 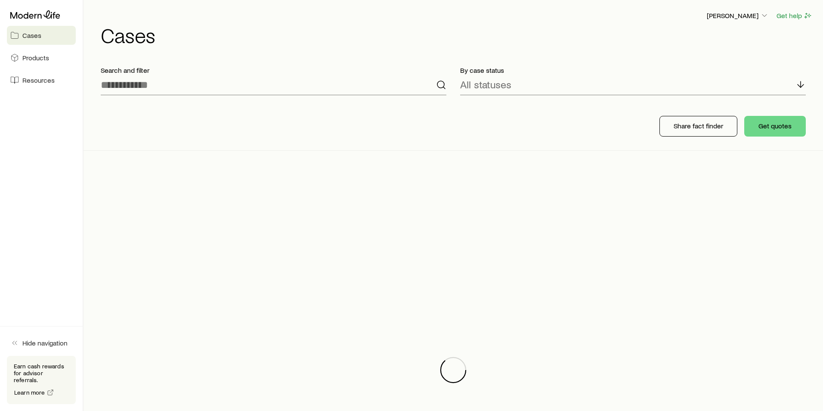 I want to click on span: Hide navigation, so click(x=45, y=343).